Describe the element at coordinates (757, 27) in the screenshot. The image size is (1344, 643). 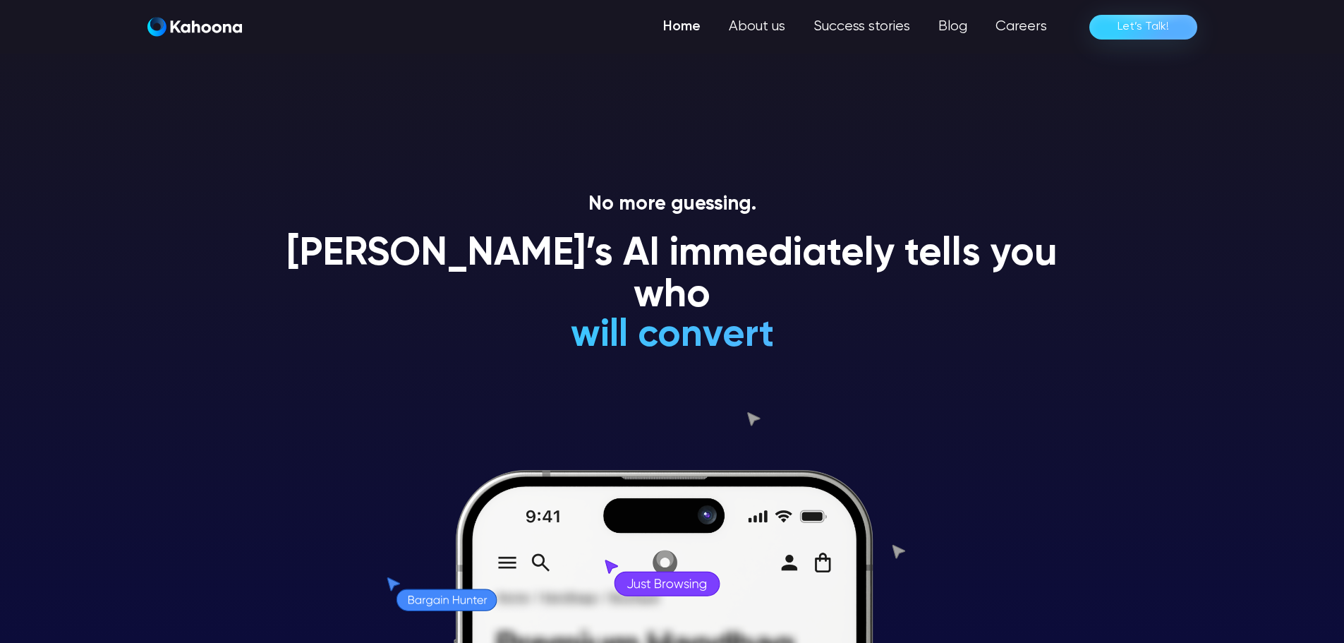
I see `a: About us` at that location.